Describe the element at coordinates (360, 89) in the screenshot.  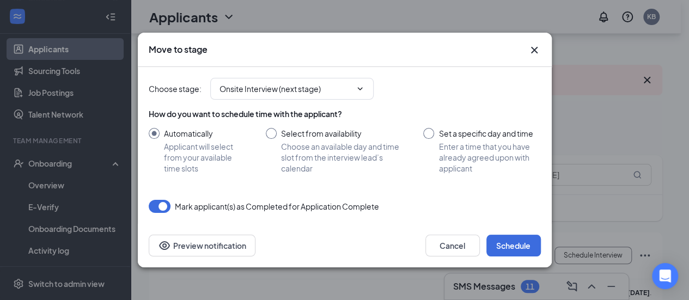
I see `svg: ChevronDown` at that location.